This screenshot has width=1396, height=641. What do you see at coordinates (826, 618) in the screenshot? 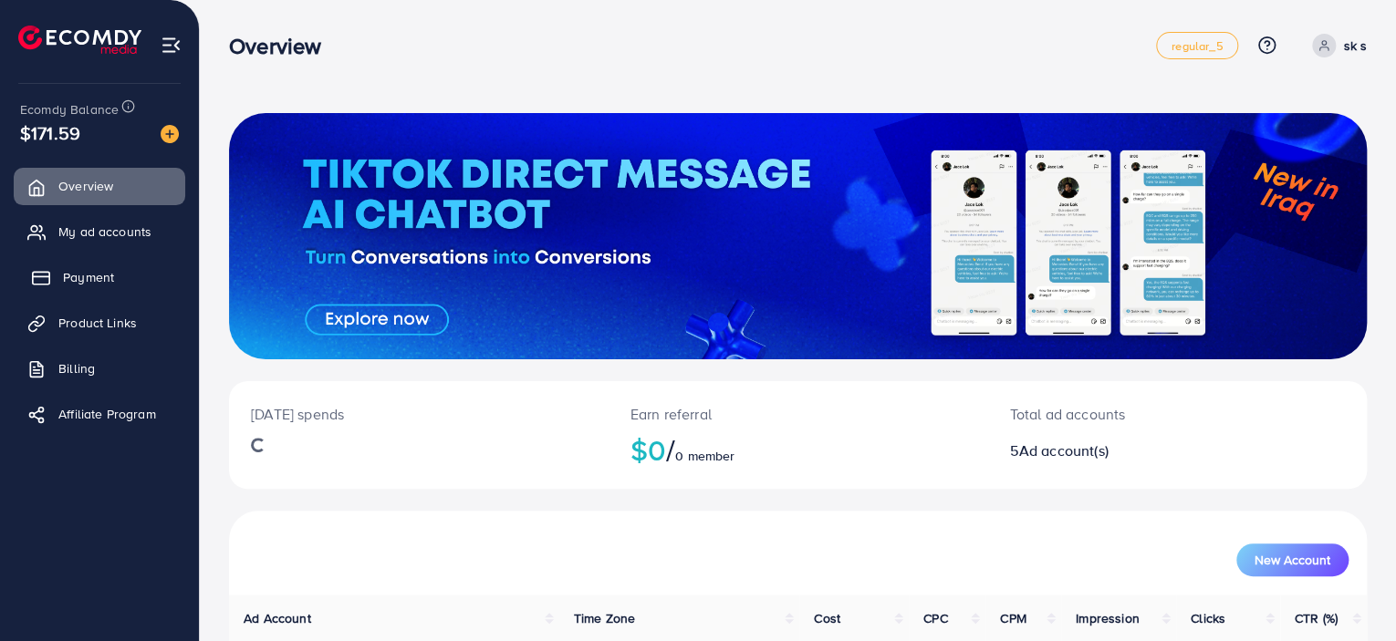
I see `span: Cost` at bounding box center [826, 618].